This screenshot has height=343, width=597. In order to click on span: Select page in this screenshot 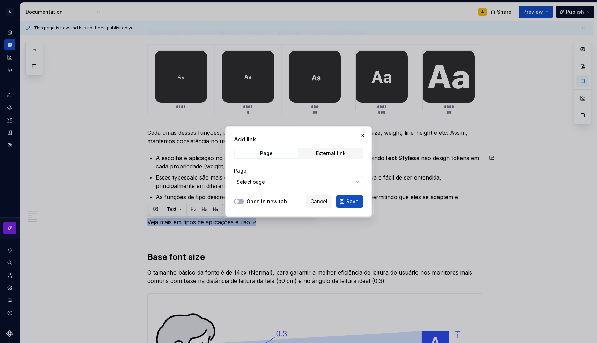, I will do `click(251, 182)`.